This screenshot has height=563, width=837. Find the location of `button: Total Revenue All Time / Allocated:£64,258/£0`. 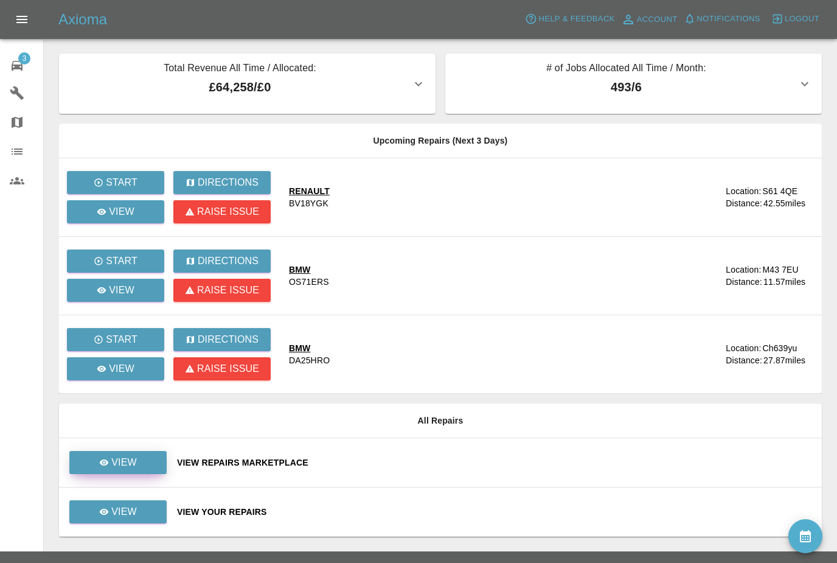

button: Total Revenue All Time / Allocated:£64,258/£0 is located at coordinates (247, 83).